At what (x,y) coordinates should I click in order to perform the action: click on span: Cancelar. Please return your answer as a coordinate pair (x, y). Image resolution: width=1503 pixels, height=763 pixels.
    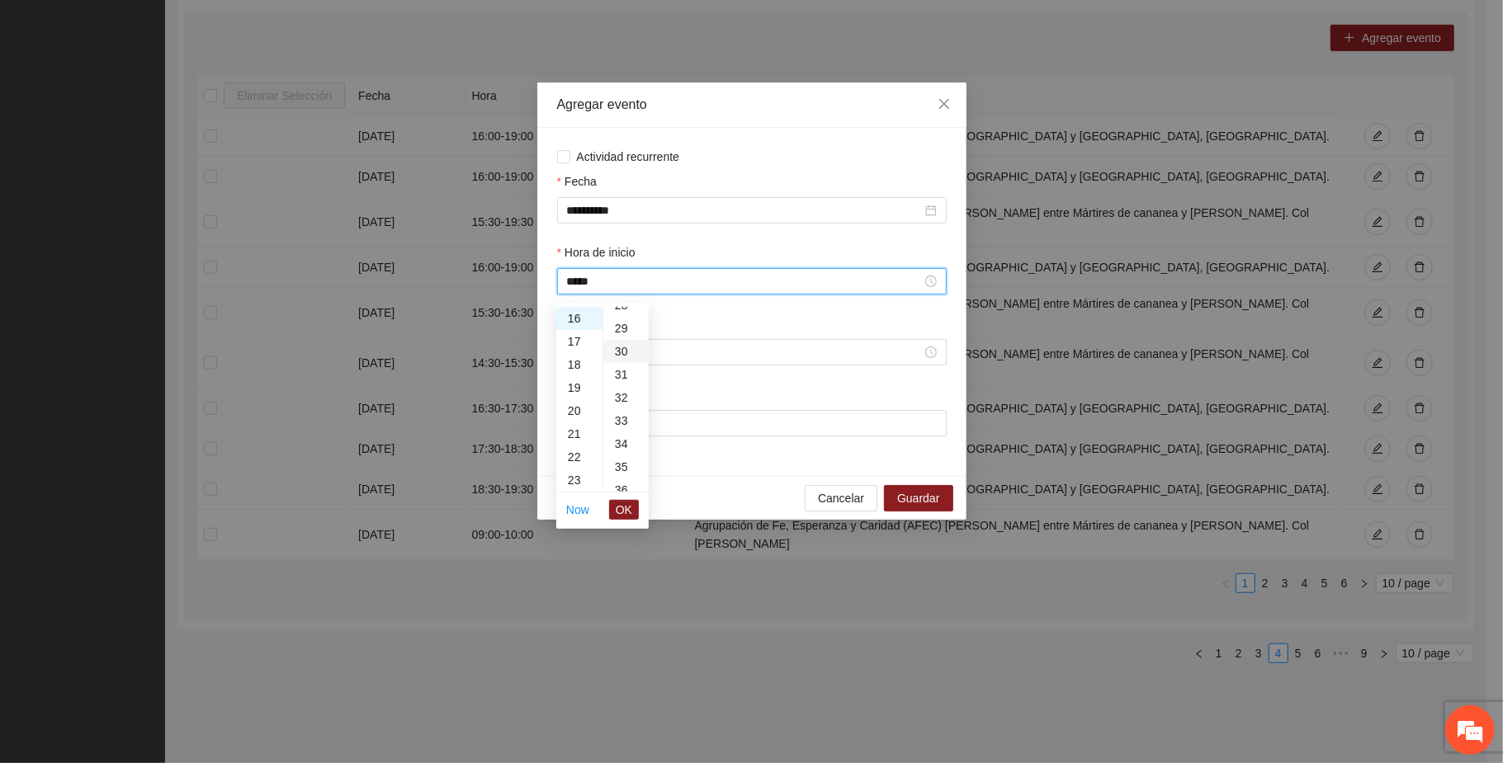
    Looking at the image, I should click on (841, 498).